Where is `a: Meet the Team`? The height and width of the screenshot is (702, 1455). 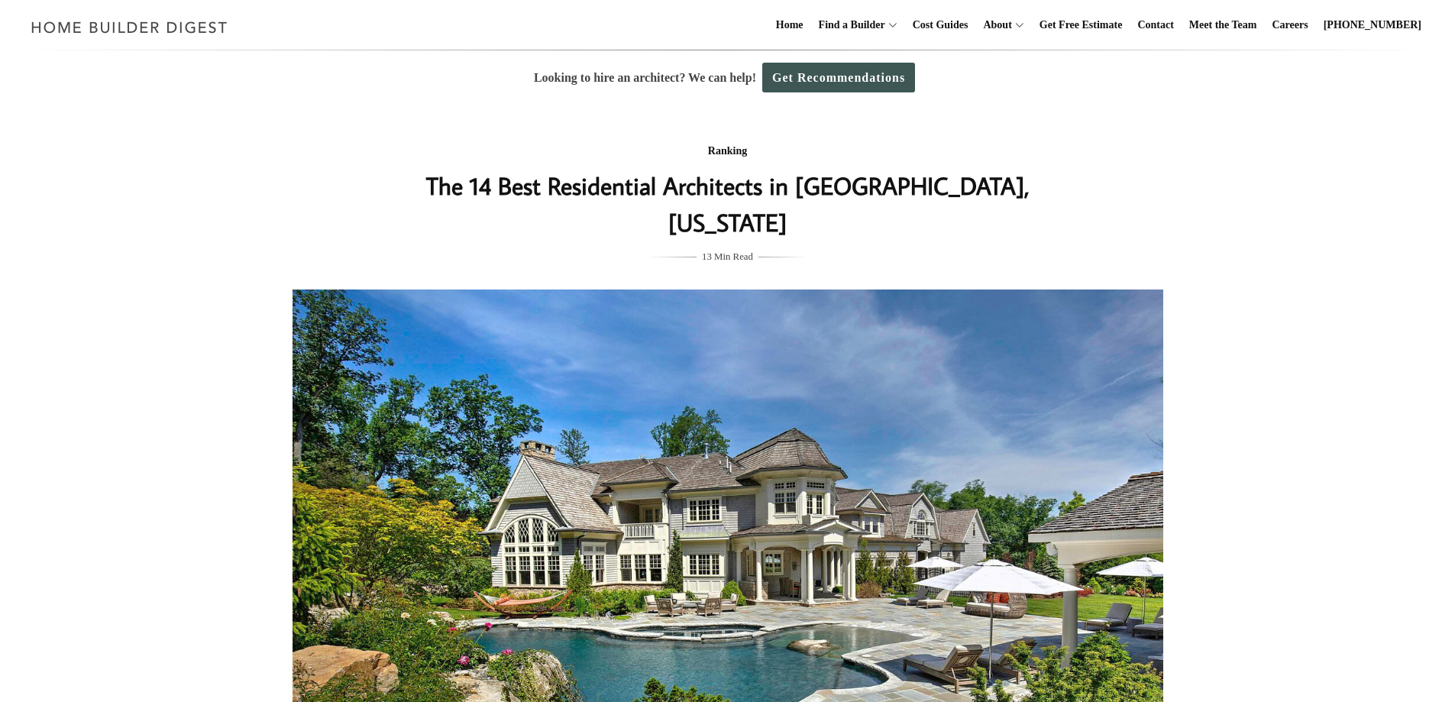 a: Meet the Team is located at coordinates (1223, 25).